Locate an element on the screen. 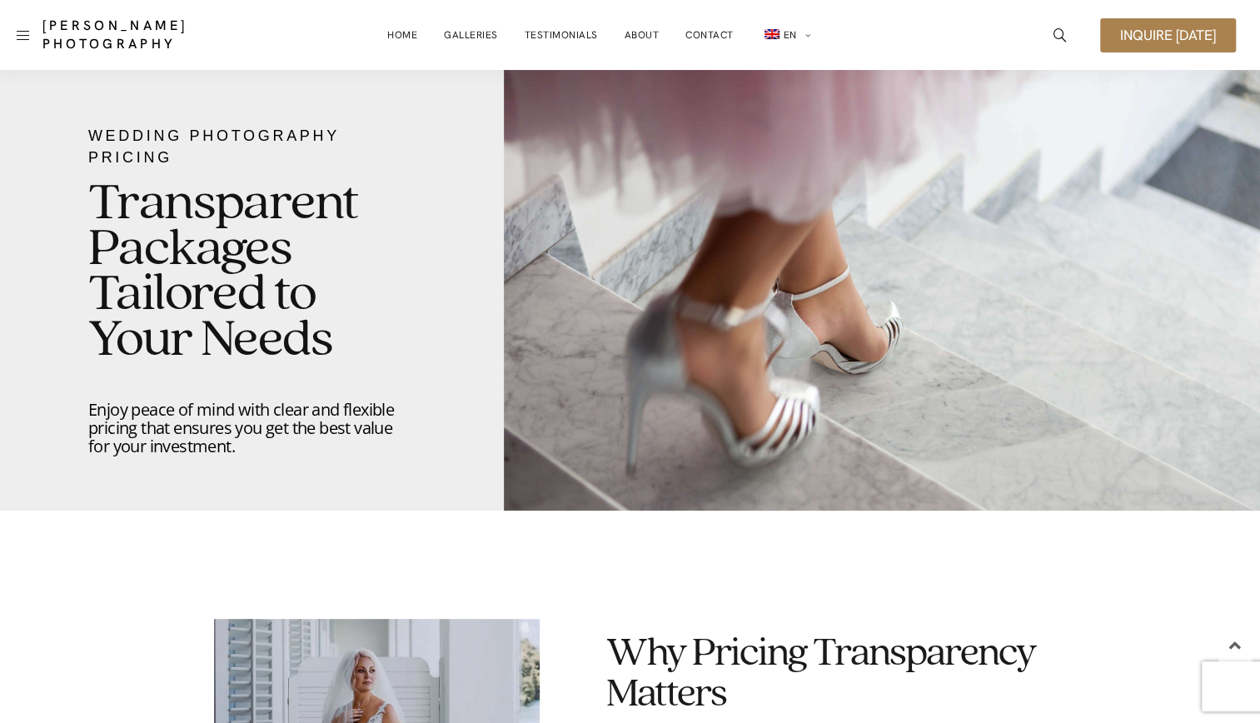 The height and width of the screenshot is (723, 1260). a: About is located at coordinates (642, 35).